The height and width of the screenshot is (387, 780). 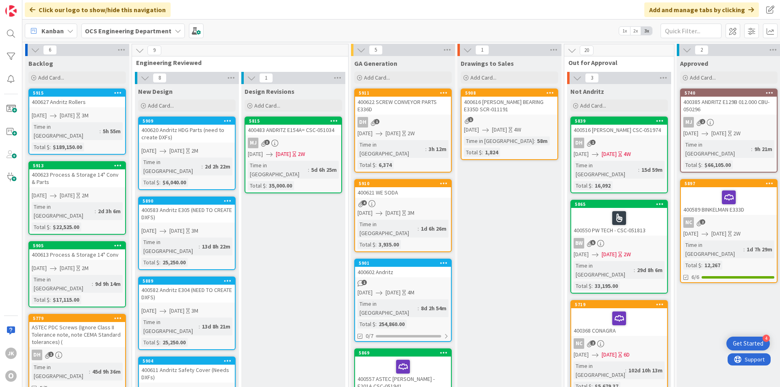 I want to click on div: 5901, so click(x=405, y=263).